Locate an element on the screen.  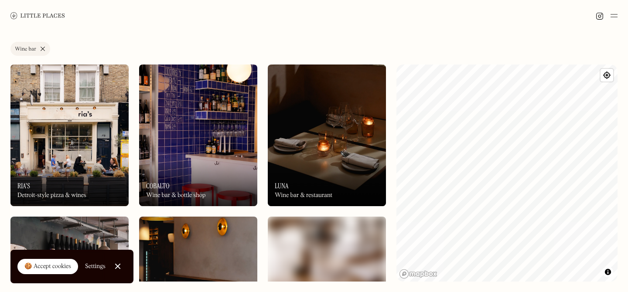
span: Toggle attribution is located at coordinates (608, 272).